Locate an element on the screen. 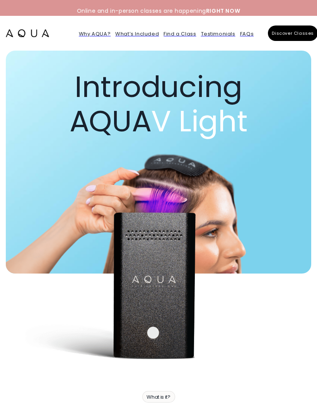 This screenshot has height=408, width=317. strong: RIGHT NOW is located at coordinates (223, 11).